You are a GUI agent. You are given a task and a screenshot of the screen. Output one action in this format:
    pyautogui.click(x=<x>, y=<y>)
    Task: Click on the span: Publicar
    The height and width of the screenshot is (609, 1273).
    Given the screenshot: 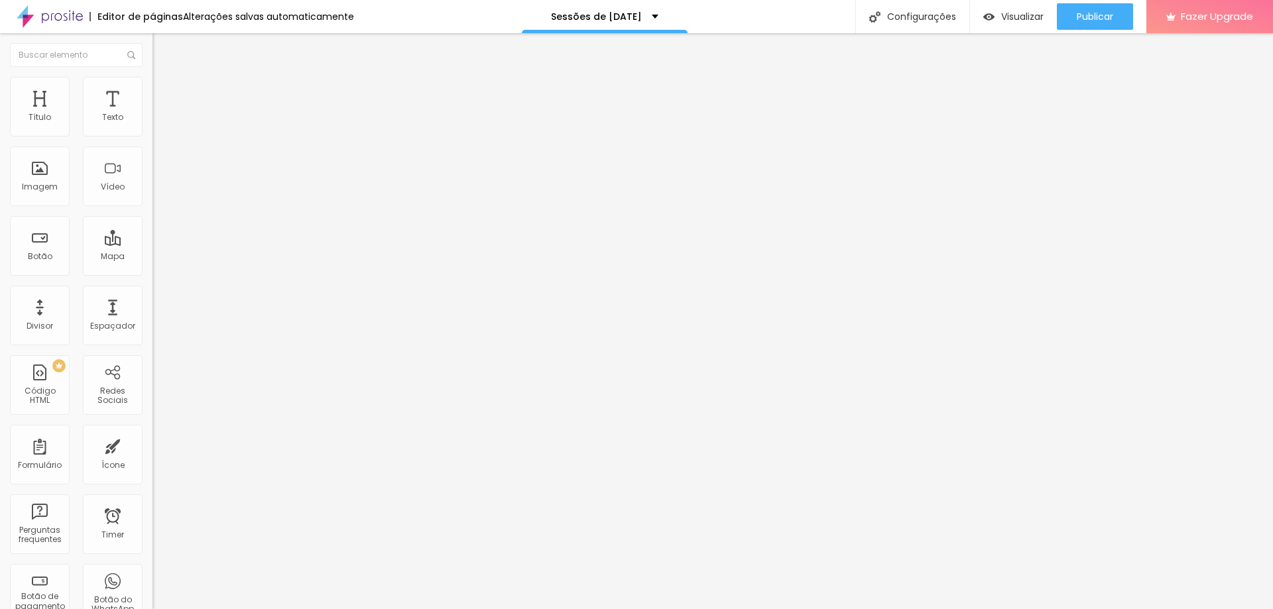 What is the action you would take?
    pyautogui.click(x=1095, y=17)
    